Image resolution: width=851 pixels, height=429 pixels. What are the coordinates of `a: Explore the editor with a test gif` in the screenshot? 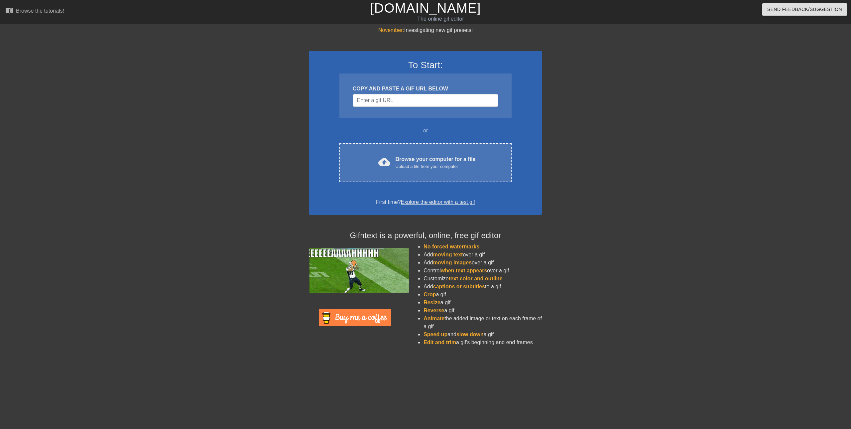 It's located at (438, 202).